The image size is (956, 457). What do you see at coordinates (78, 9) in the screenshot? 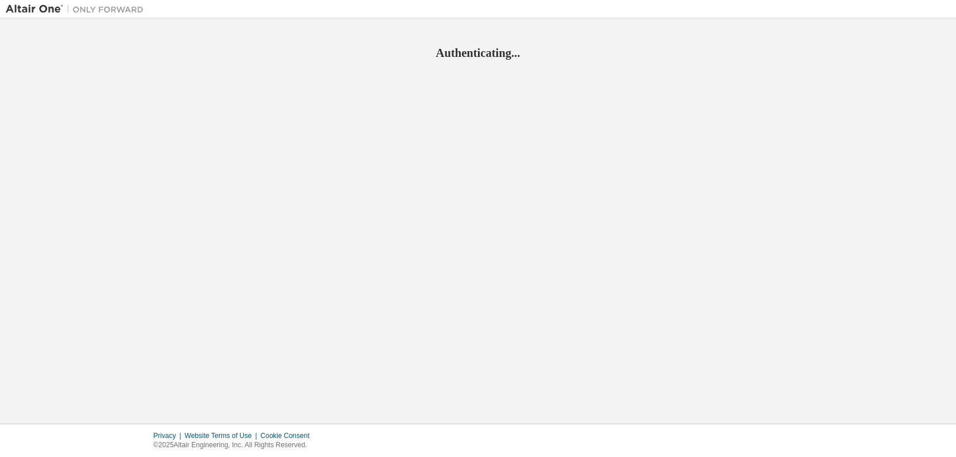
I see `img: Altair One` at bounding box center [78, 9].